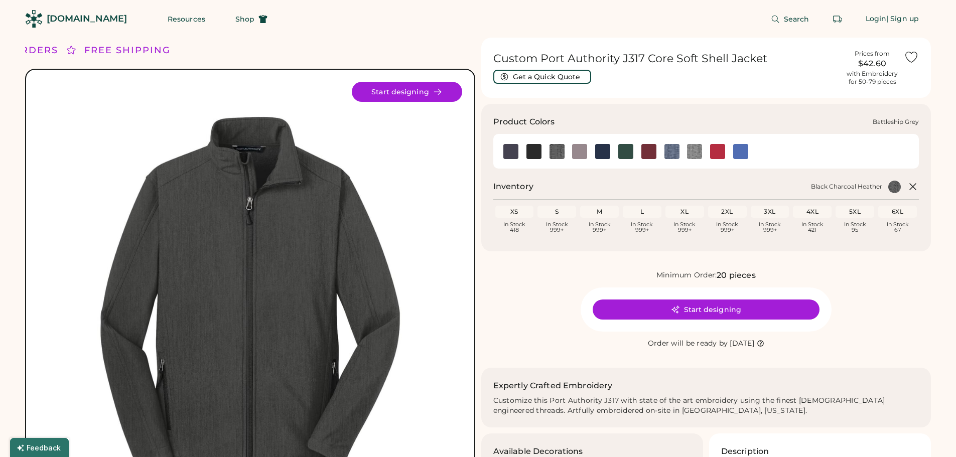 The height and width of the screenshot is (457, 956). Describe the element at coordinates (515, 212) in the screenshot. I see `div: XS` at that location.